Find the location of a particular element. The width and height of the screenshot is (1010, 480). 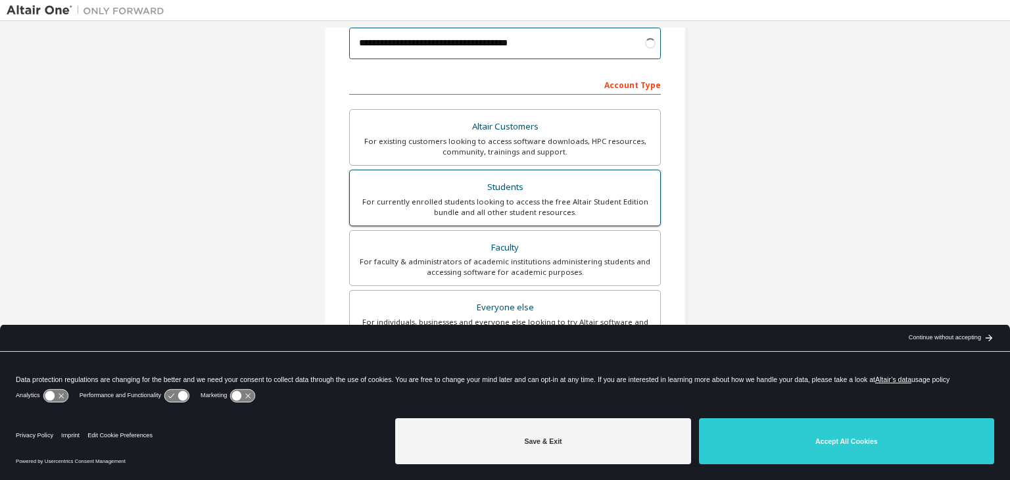

div: Altair Customers is located at coordinates (505, 127).